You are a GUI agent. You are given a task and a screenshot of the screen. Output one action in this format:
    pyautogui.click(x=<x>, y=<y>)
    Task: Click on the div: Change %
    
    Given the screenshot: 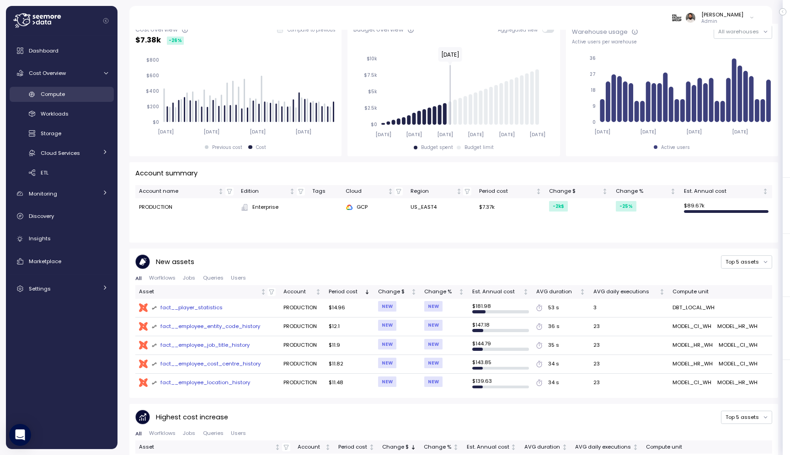 What is the action you would take?
    pyautogui.click(x=438, y=448)
    